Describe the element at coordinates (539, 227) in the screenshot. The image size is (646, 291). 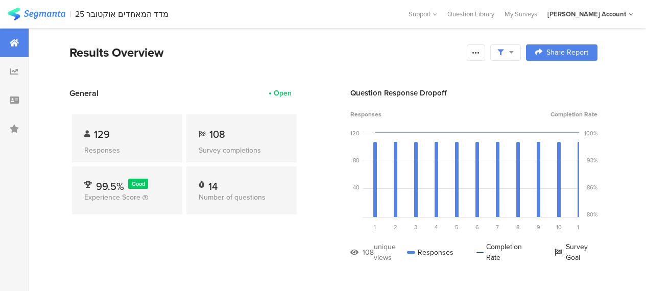
I see `span: 9` at that location.